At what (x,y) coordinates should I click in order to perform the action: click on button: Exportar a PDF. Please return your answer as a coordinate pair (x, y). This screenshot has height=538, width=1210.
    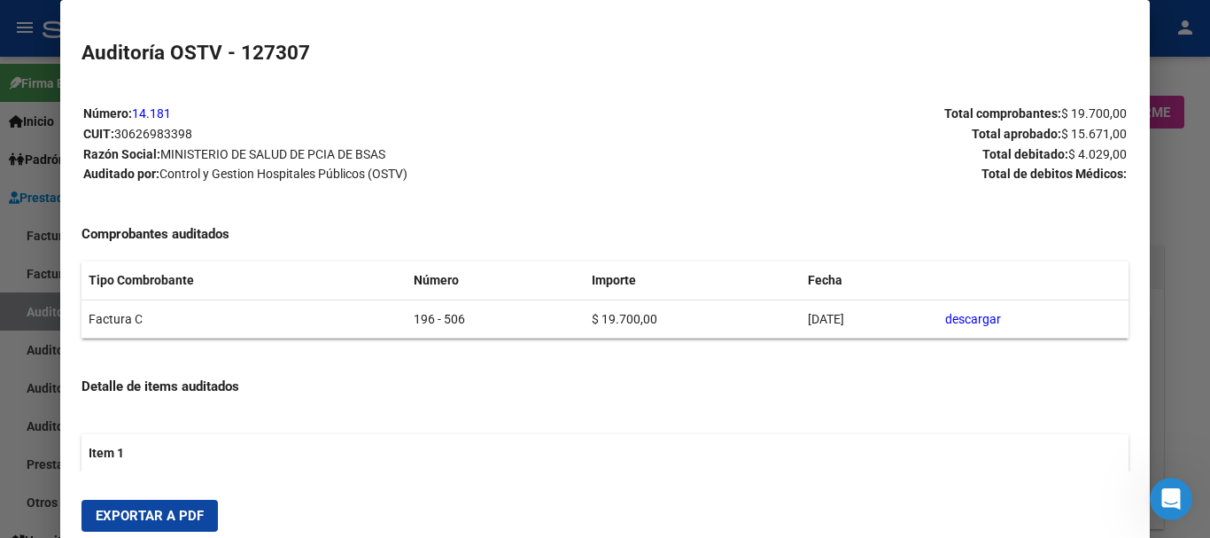
    Looking at the image, I should click on (150, 516).